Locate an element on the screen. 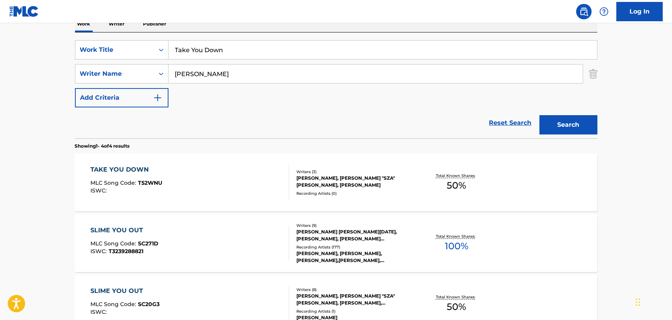 The image size is (672, 320). p: Showing 1 - 4 of 4 results is located at coordinates (102, 146).